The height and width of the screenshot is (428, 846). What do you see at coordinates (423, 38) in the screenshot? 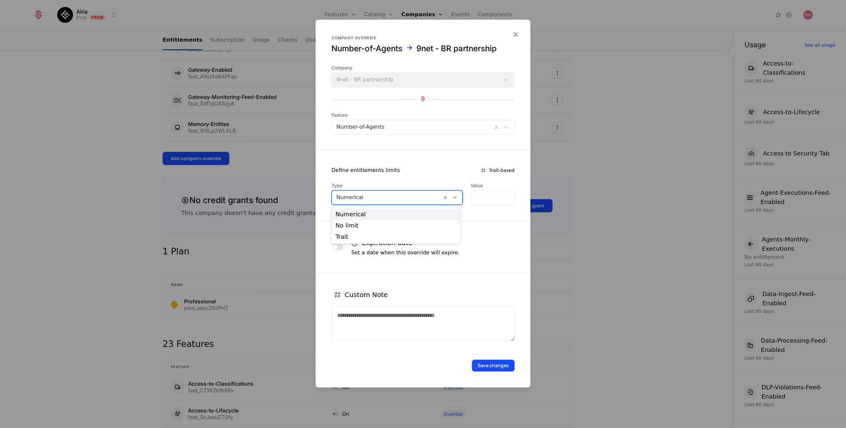
I see `div: Company override` at bounding box center [423, 38].